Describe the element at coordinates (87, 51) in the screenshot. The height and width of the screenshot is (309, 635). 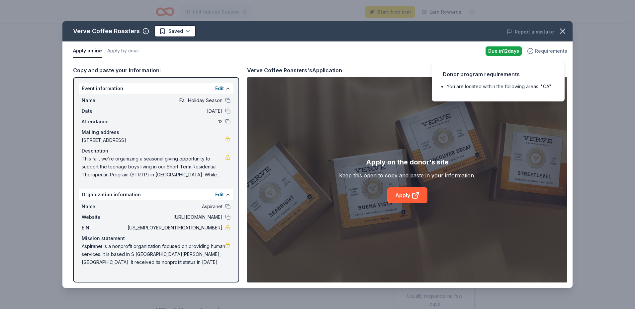
I see `button: Apply online` at that location.